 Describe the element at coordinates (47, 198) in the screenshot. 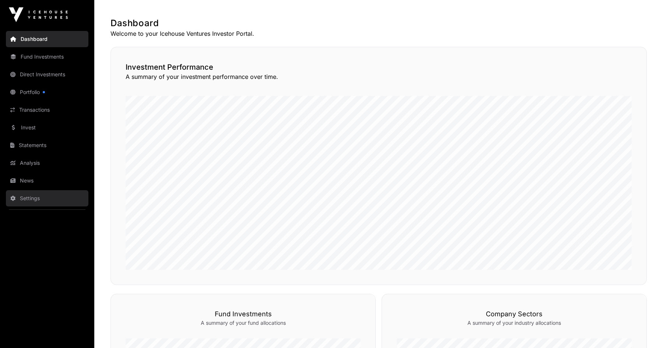

I see `a: Settings` at that location.